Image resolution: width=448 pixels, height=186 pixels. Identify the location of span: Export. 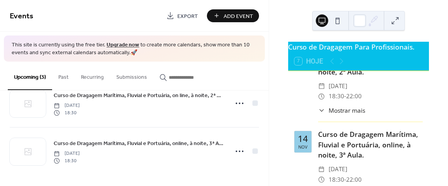
(188, 16).